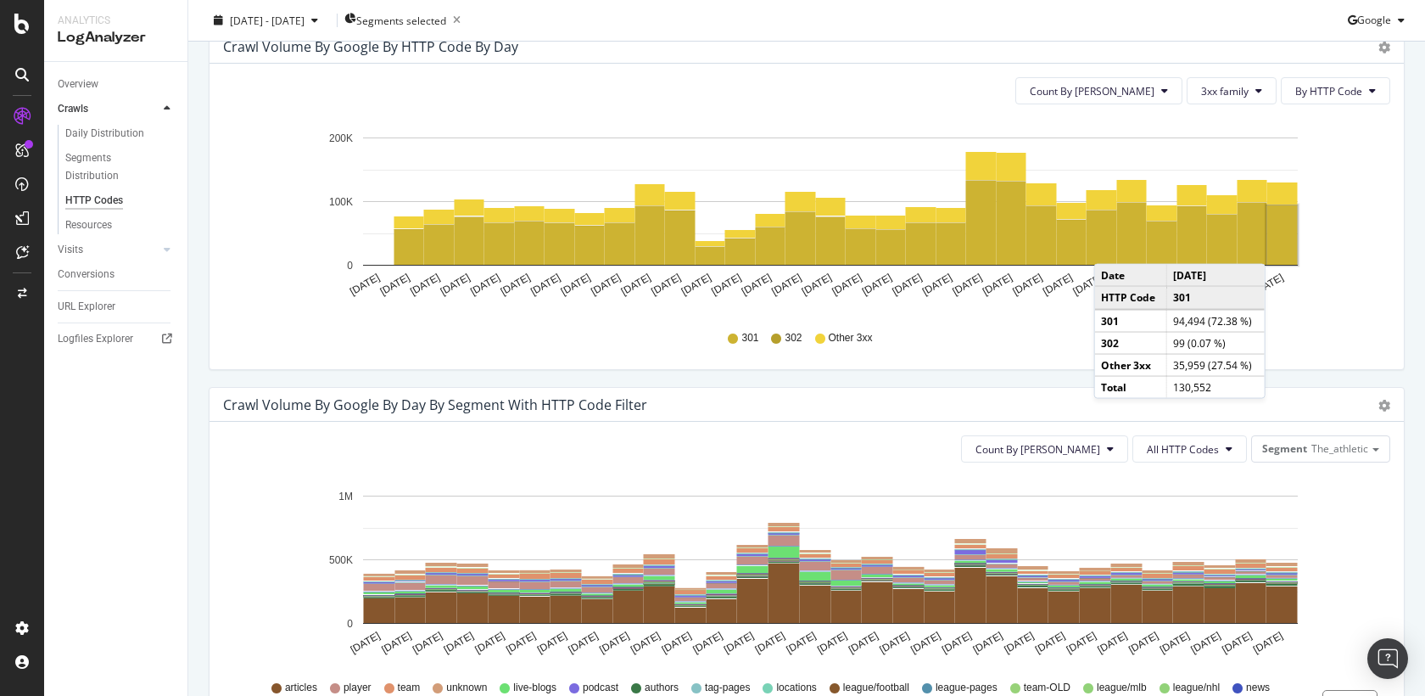 The width and height of the screenshot is (1425, 696). Describe the element at coordinates (1196, 687) in the screenshot. I see `span: league/nhl` at that location.